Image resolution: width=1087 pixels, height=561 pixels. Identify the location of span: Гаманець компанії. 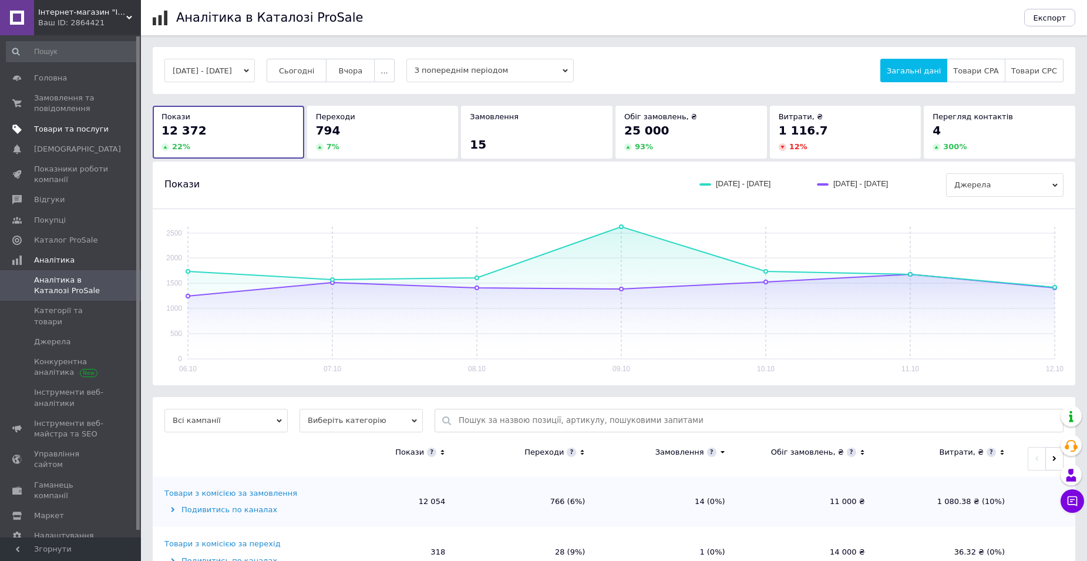
(71, 490).